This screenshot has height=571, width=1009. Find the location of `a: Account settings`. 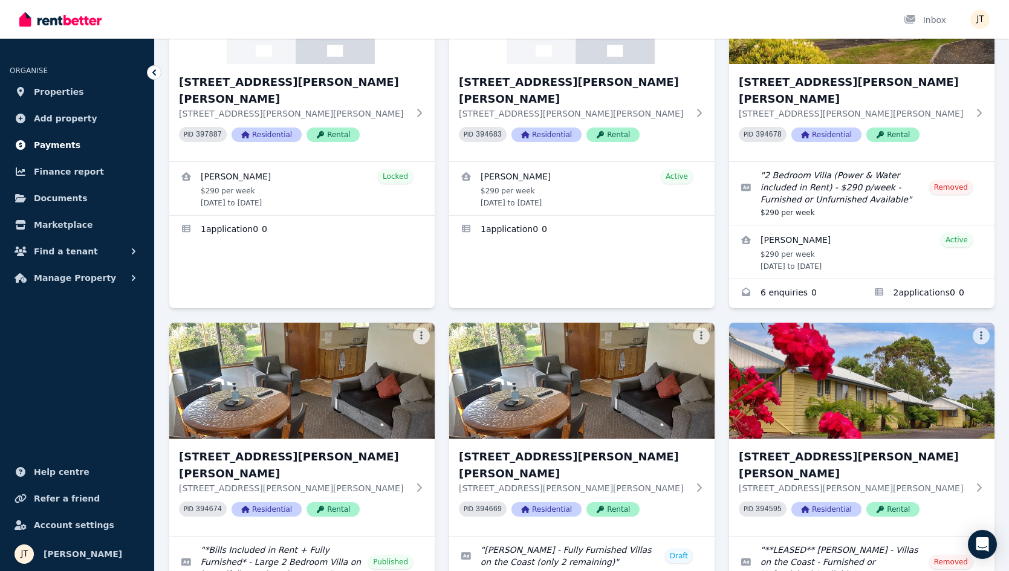

a: Account settings is located at coordinates (77, 525).